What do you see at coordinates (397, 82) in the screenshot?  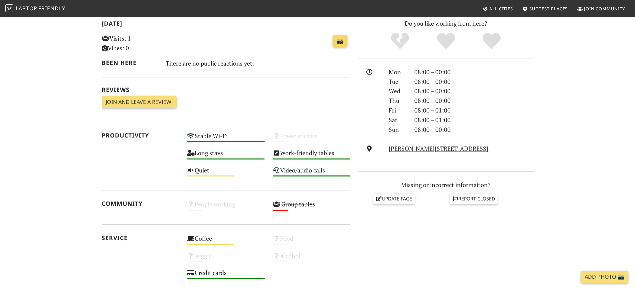 I see `div: Tue` at bounding box center [397, 82].